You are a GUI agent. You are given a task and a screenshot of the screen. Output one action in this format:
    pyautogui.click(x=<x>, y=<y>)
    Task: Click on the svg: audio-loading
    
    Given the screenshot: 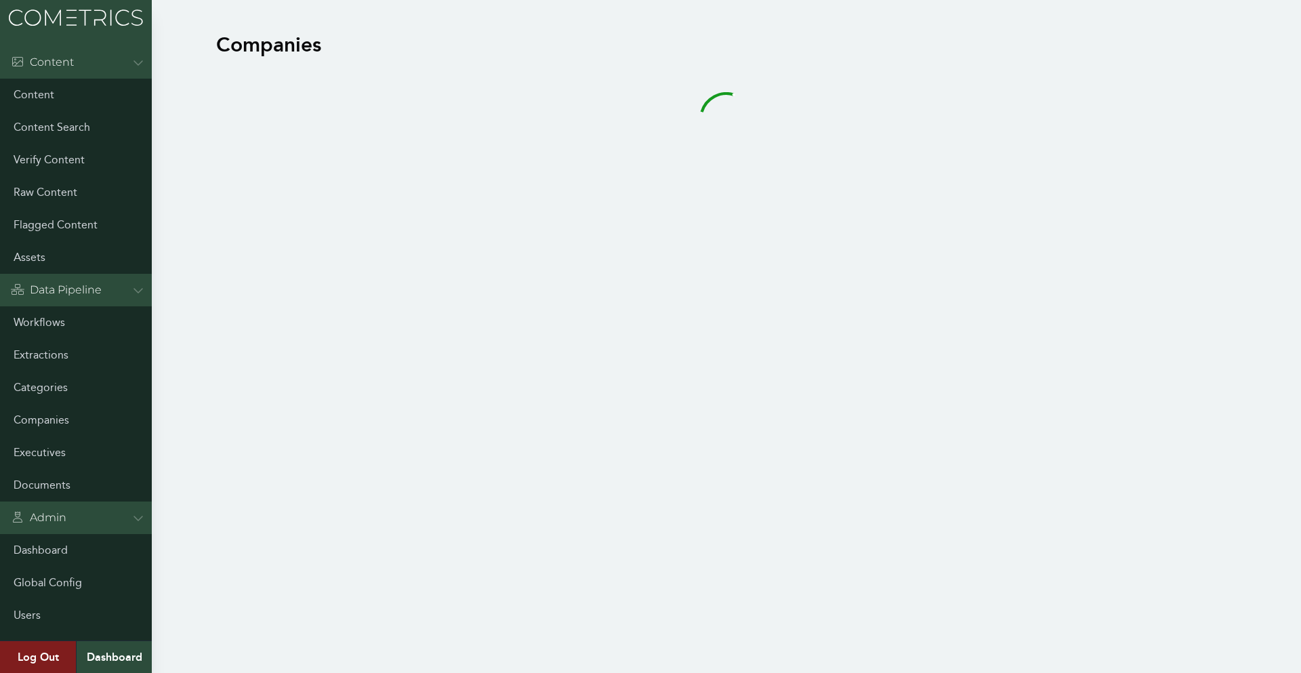 What is the action you would take?
    pyautogui.click(x=727, y=119)
    